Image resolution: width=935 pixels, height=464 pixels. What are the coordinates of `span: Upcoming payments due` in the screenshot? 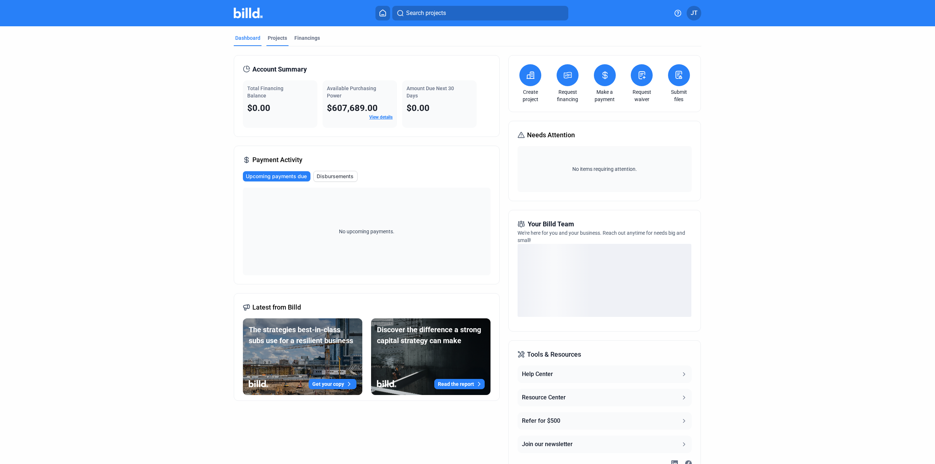 It's located at (276, 176).